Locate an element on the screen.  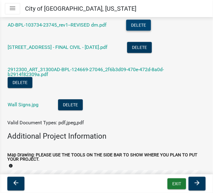
label: Map Drawing: PLEASE USE THE TOOLS ON THE SIDE BAR TO SHOW WHERE YOU PLAN TO PUT YOUR PROJECT. is located at coordinates (106, 157).